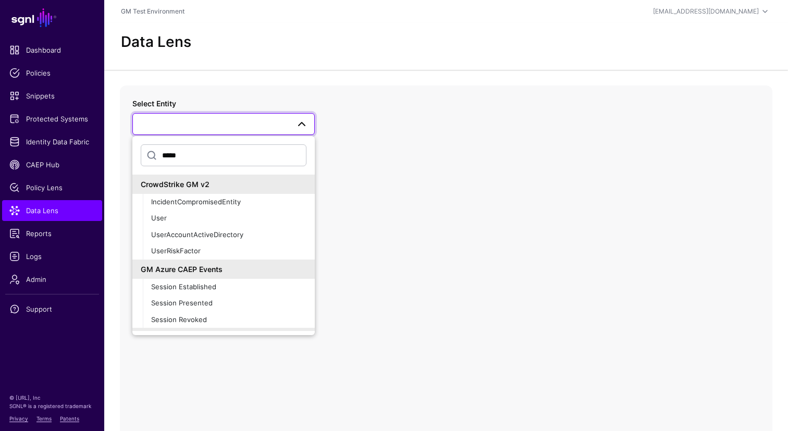  Describe the element at coordinates (52, 256) in the screenshot. I see `a: Logs` at that location.